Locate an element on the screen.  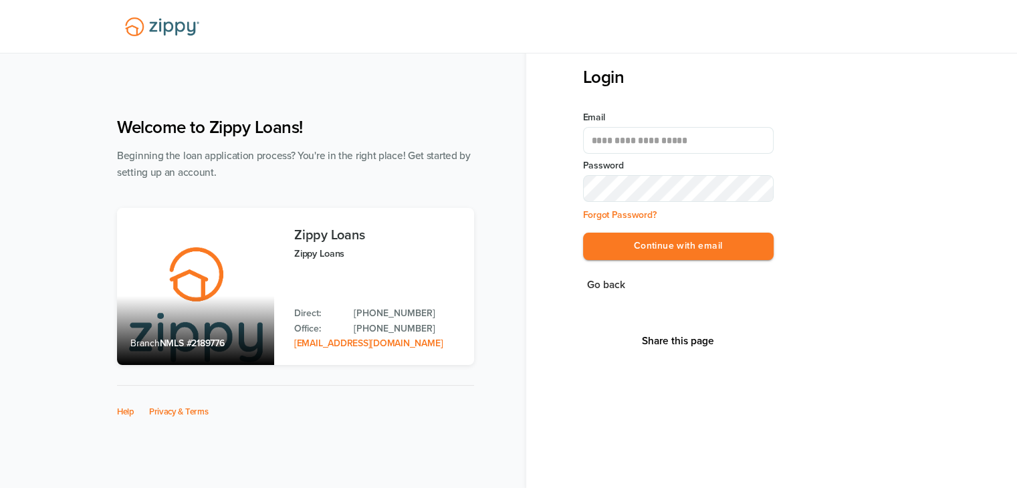
span: Beginning the loan application process? You're in the right place! Get started by setting up an a... is located at coordinates (294, 164).